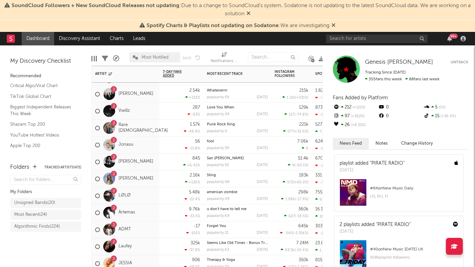 The height and width of the screenshot is (267, 475). What do you see at coordinates (116, 59) in the screenshot?
I see `div: A&R Pipeline` at bounding box center [116, 59].